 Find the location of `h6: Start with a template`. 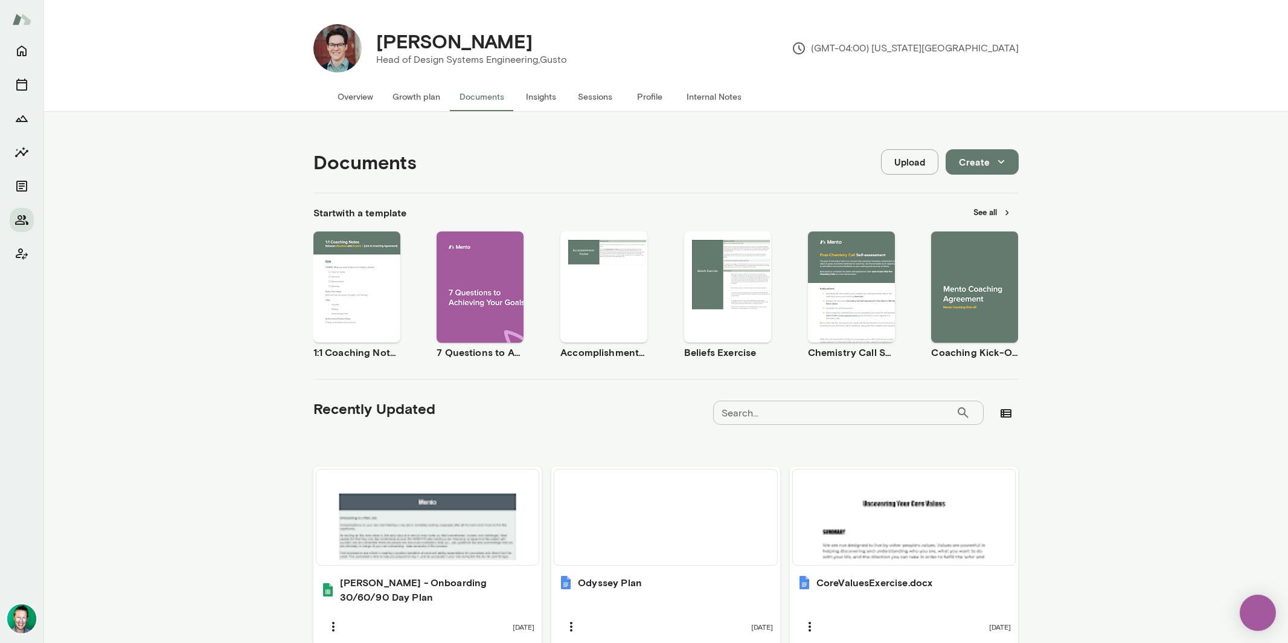

h6: Start with a template is located at coordinates (360, 213).